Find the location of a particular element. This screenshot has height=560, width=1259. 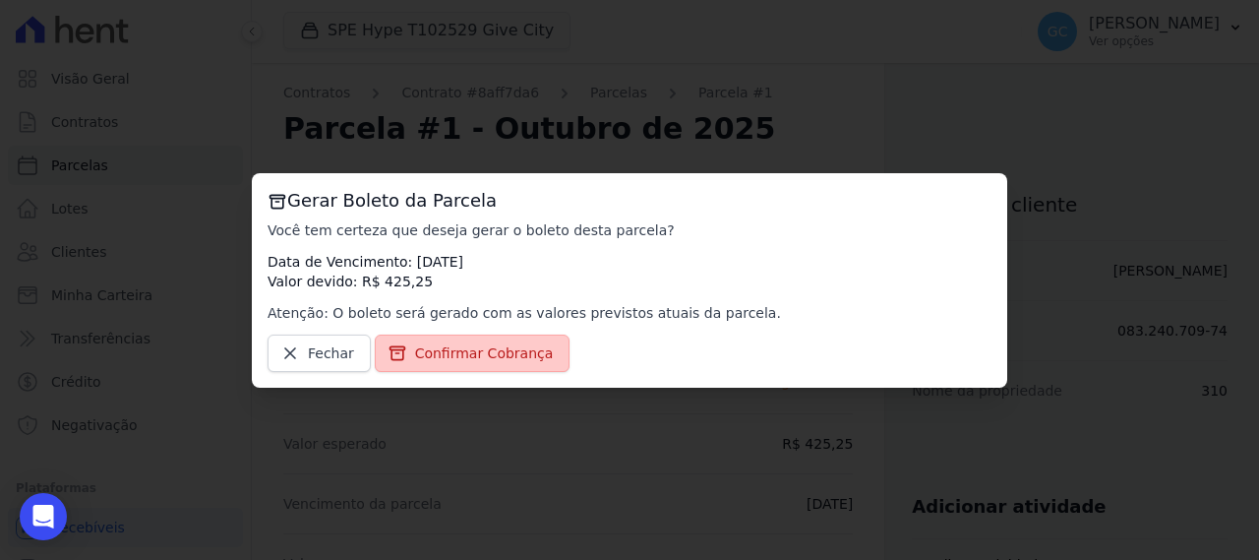

span: Confirmar Cobrança is located at coordinates (484, 353).